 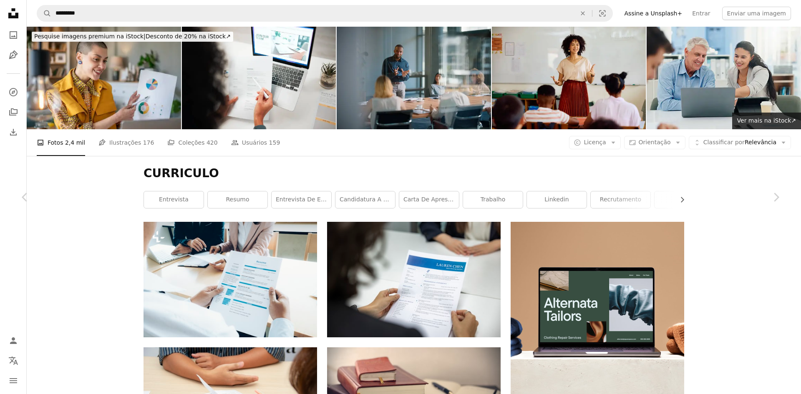 What do you see at coordinates (256, 143) in the screenshot?
I see `a: Usuários 159` at bounding box center [256, 143].